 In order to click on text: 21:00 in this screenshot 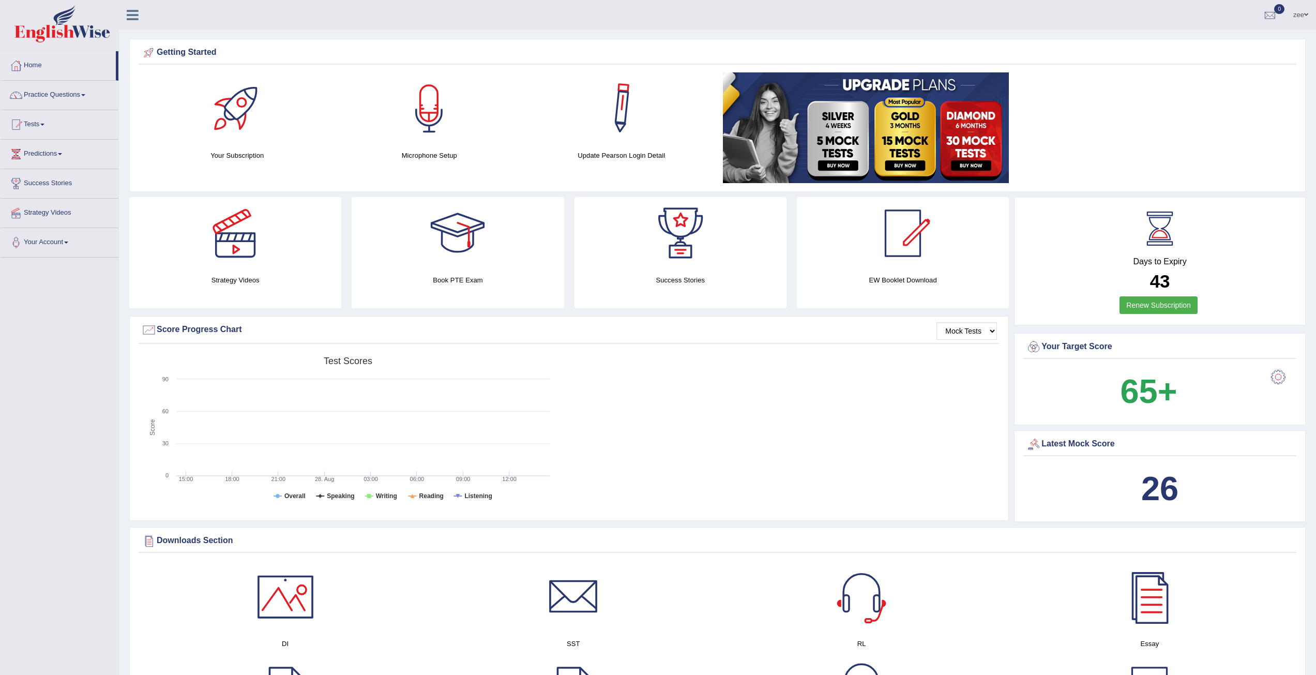, I will do `click(279, 479)`.